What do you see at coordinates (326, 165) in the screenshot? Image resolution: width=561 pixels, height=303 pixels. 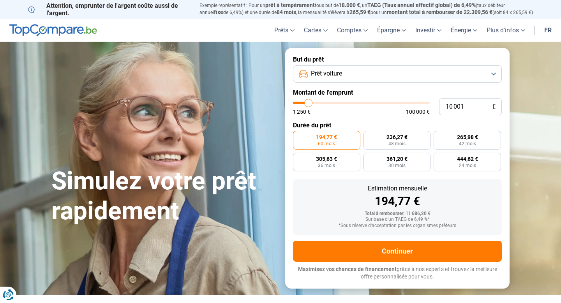 I see `span: 36 mois` at bounding box center [326, 165].